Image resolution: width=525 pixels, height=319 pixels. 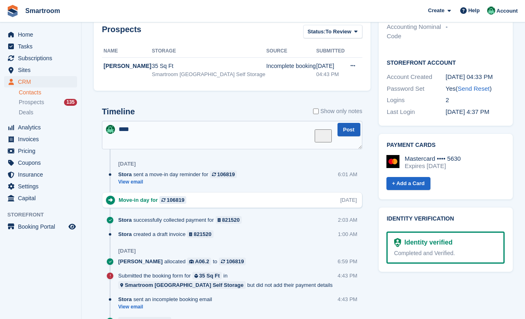 What do you see at coordinates (127, 51) in the screenshot?
I see `th: Name` at bounding box center [127, 51].